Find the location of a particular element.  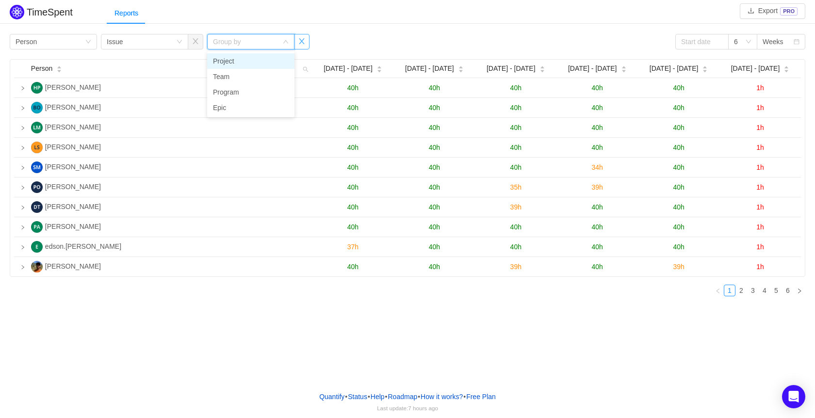

i: icon: left is located at coordinates (718, 291).